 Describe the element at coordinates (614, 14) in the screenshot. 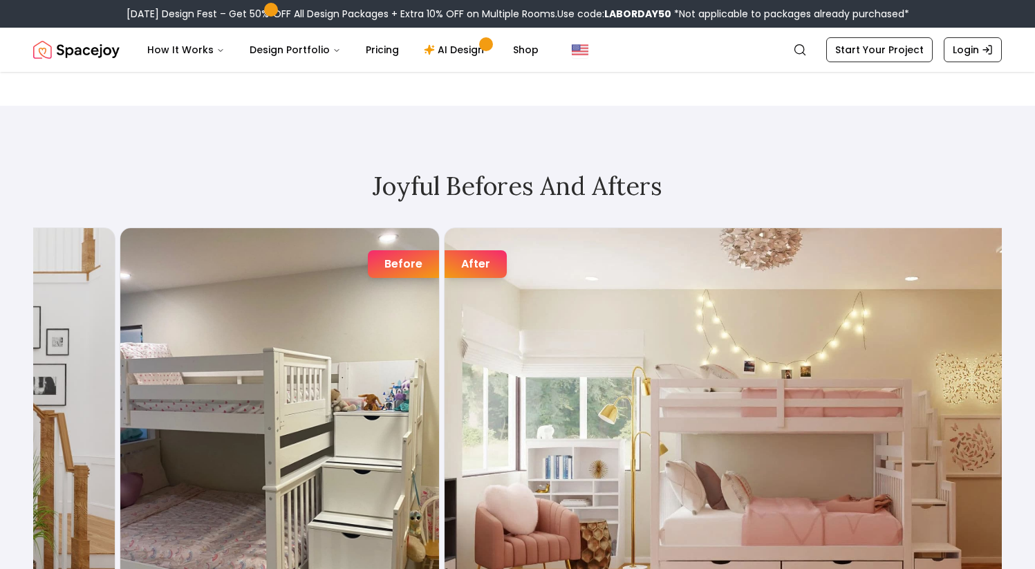

I see `span: Use code:` at that location.